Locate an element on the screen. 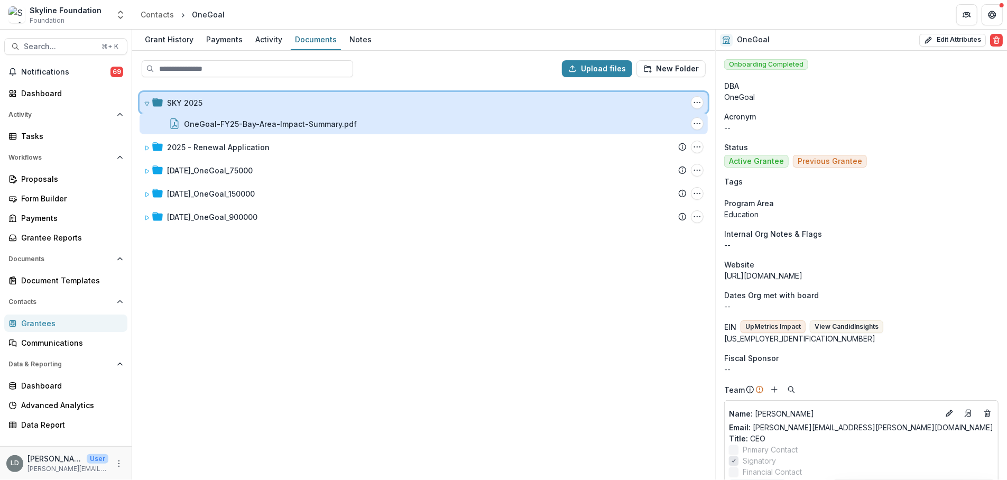 This screenshot has height=480, width=1007. button: Notifications69 is located at coordinates (66, 72).